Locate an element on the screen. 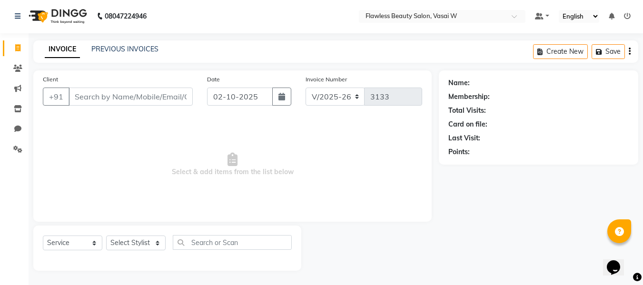 This screenshot has width=643, height=285. div: Total Visits: is located at coordinates (467, 110).